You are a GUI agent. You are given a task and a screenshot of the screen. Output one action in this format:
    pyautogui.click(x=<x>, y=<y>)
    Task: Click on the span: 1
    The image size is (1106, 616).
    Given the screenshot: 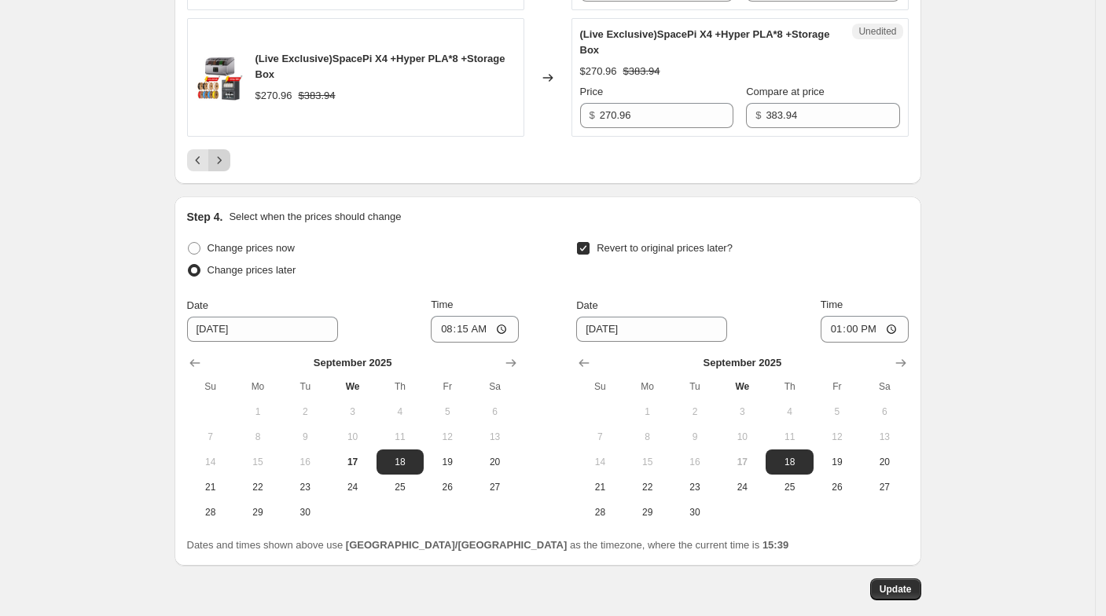 What is the action you would take?
    pyautogui.click(x=648, y=412)
    